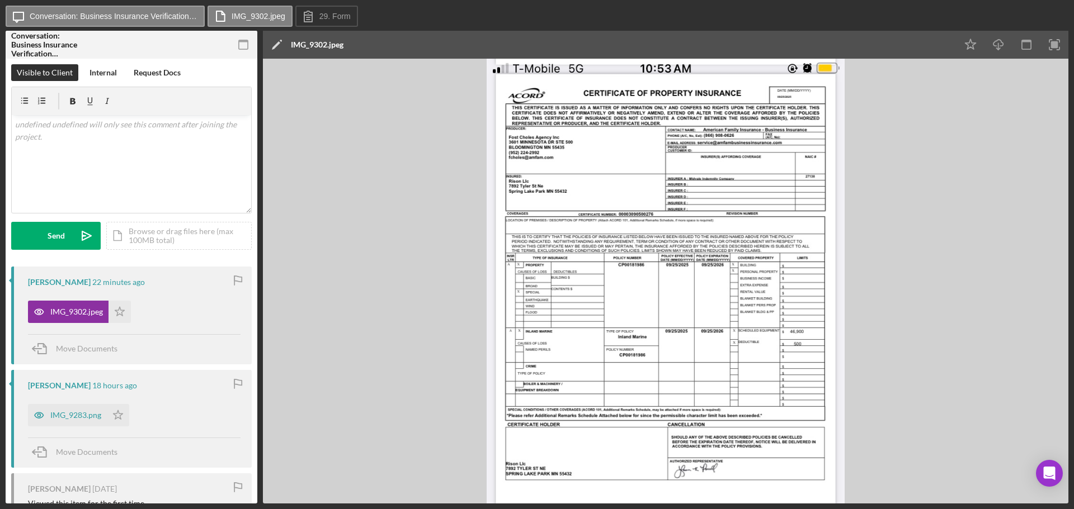 The image size is (1074, 509). I want to click on div: Open Intercom Messenger, so click(1049, 474).